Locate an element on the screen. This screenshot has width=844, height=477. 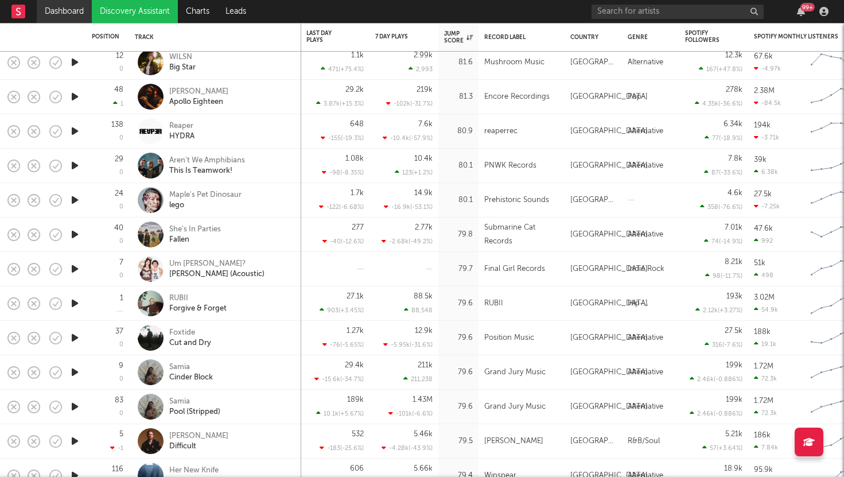
div: -122 ( -6.68 % ) is located at coordinates (342, 207).